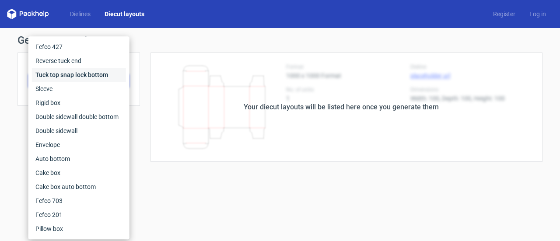  I want to click on div: Double sidewall double bottom, so click(79, 117).